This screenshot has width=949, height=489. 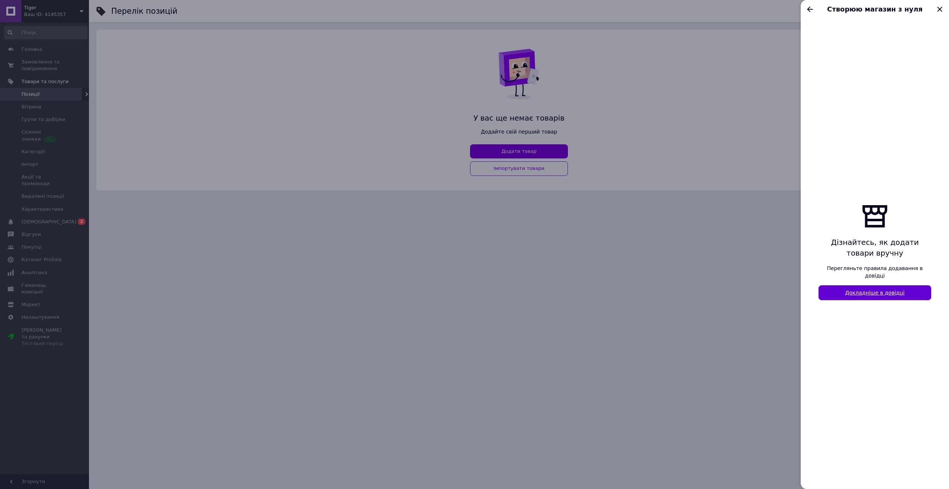 I want to click on a: Докладніше в довідці, so click(x=875, y=293).